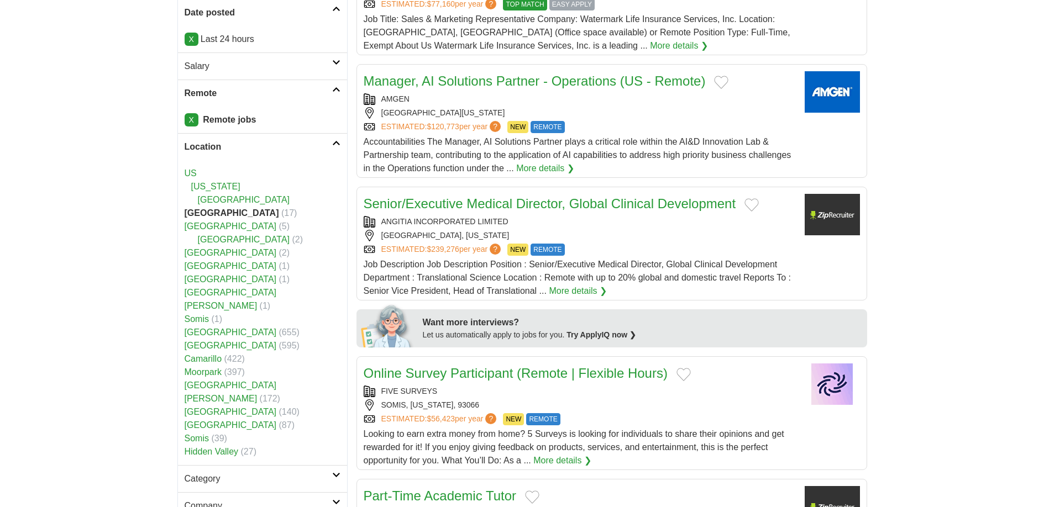  What do you see at coordinates (219, 438) in the screenshot?
I see `span: (39)` at bounding box center [219, 438].